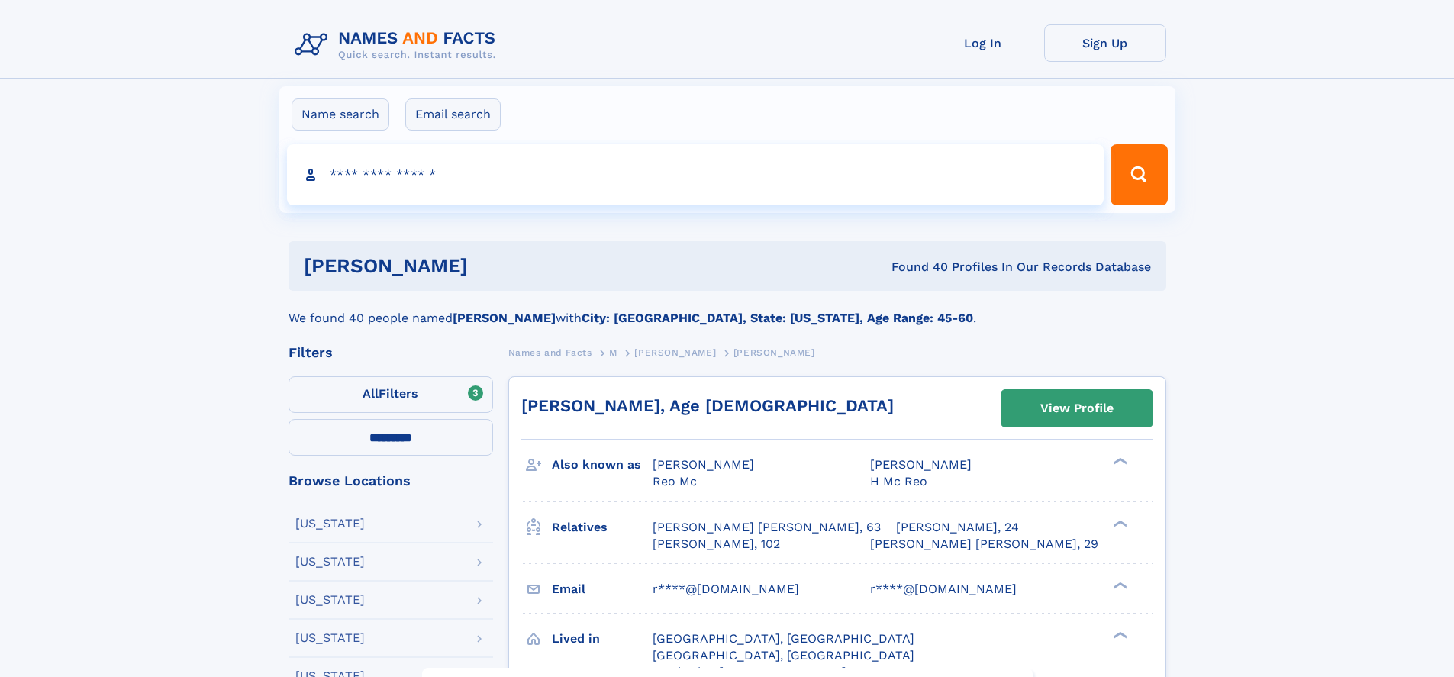  Describe the element at coordinates (602, 639) in the screenshot. I see `h3: Lived in` at that location.